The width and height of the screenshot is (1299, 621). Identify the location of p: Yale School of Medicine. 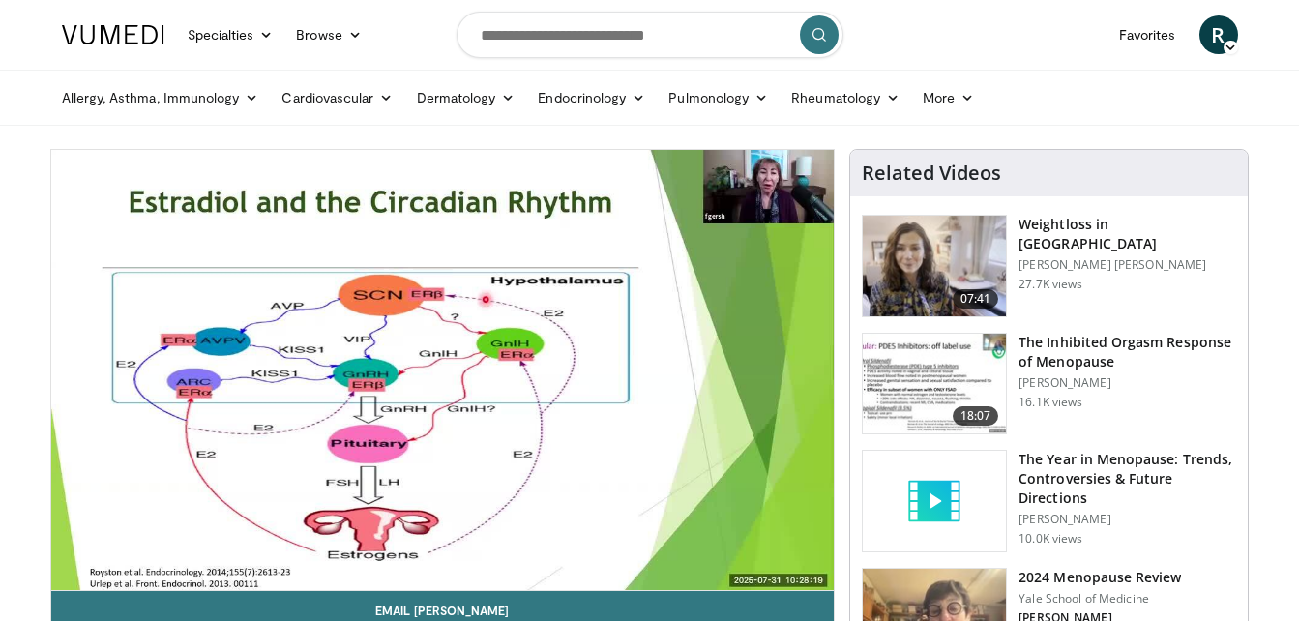
(1100, 599).